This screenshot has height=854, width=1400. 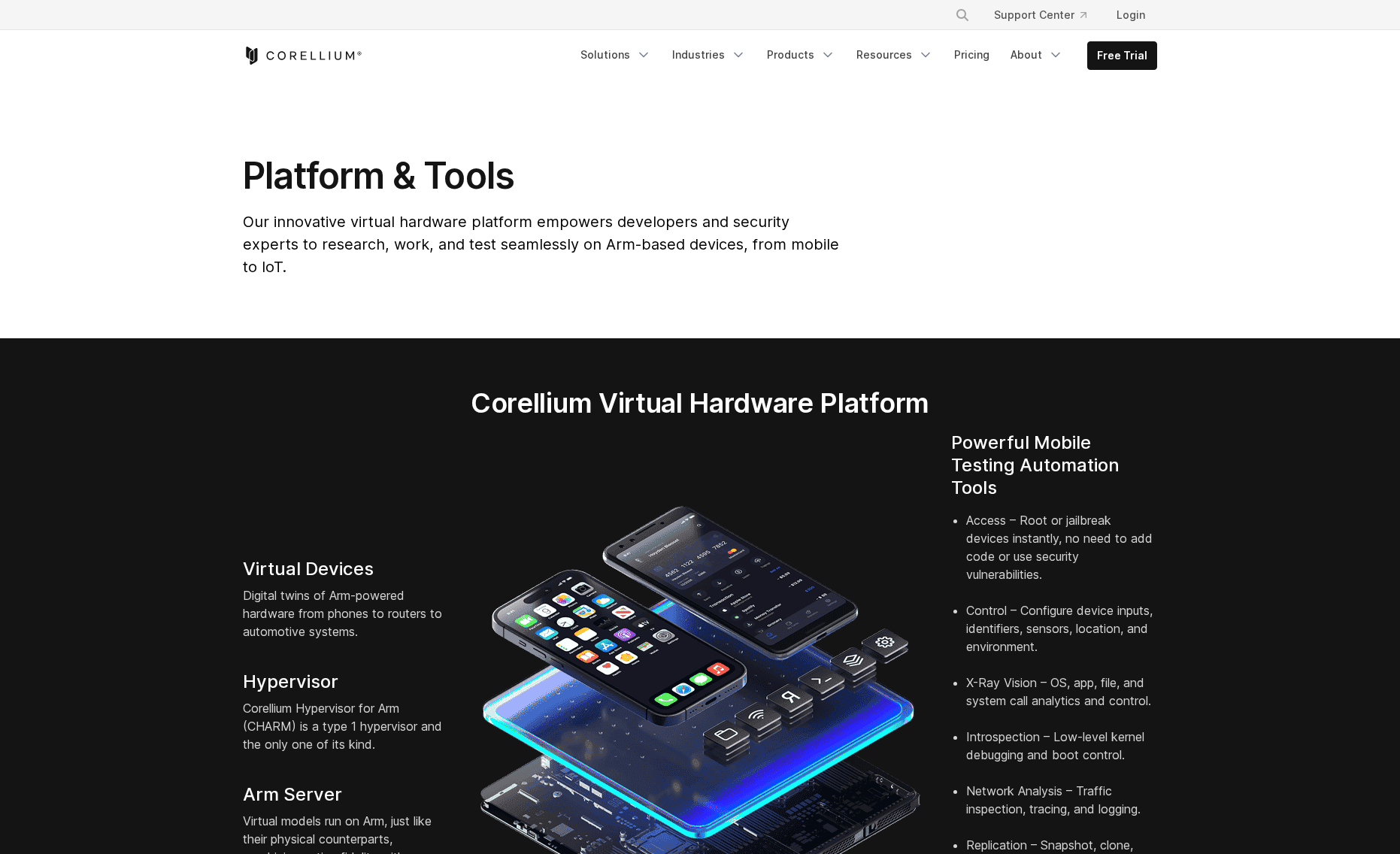 I want to click on h4: Arm Server, so click(x=346, y=795).